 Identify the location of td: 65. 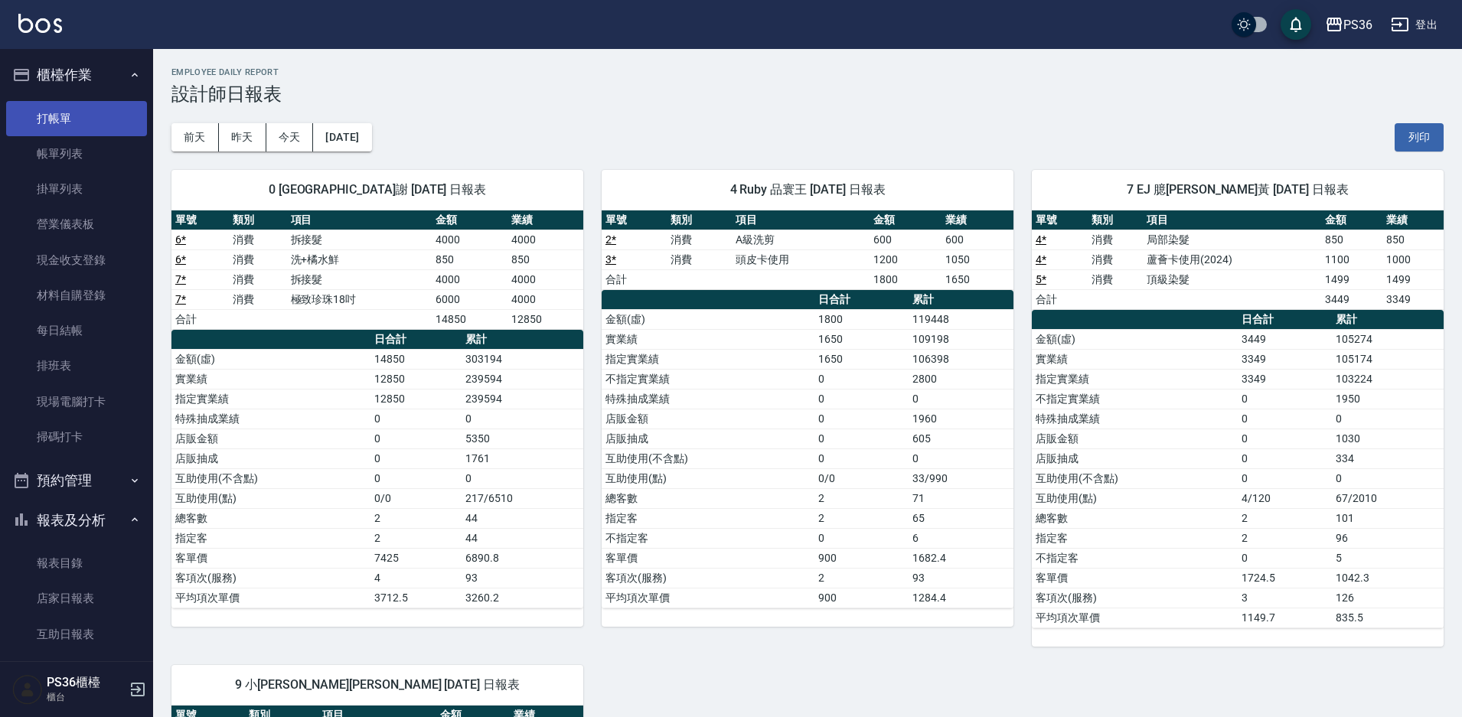
(961, 518).